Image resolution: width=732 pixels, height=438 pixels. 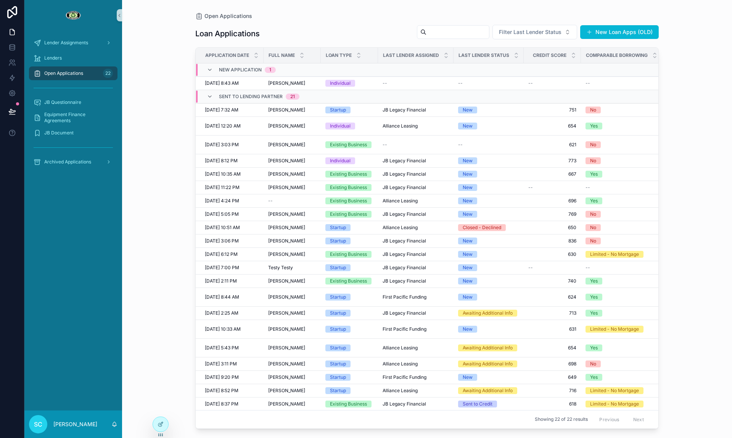 I want to click on a: Individual, so click(x=349, y=83).